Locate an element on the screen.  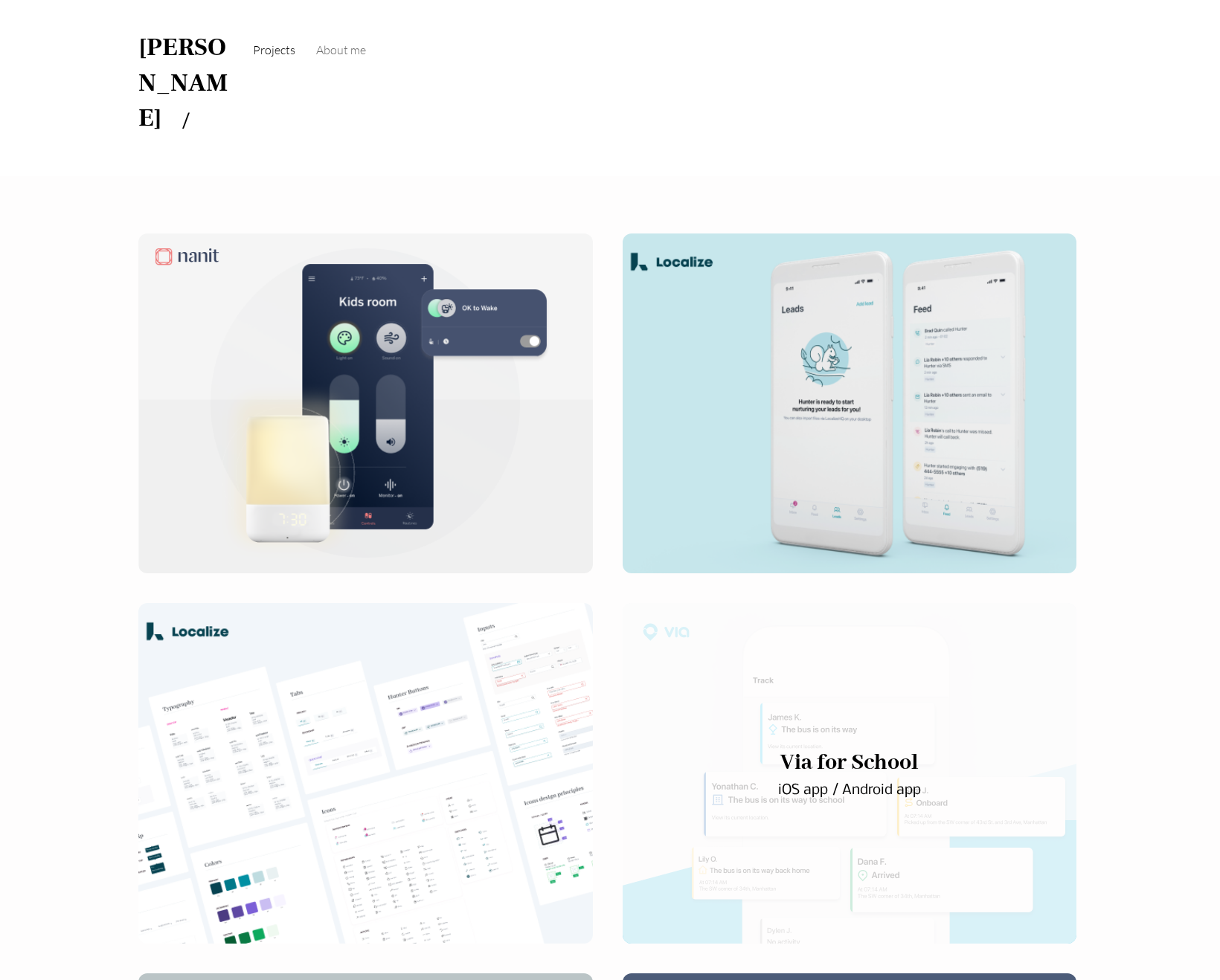
a: About me is located at coordinates (341, 50).